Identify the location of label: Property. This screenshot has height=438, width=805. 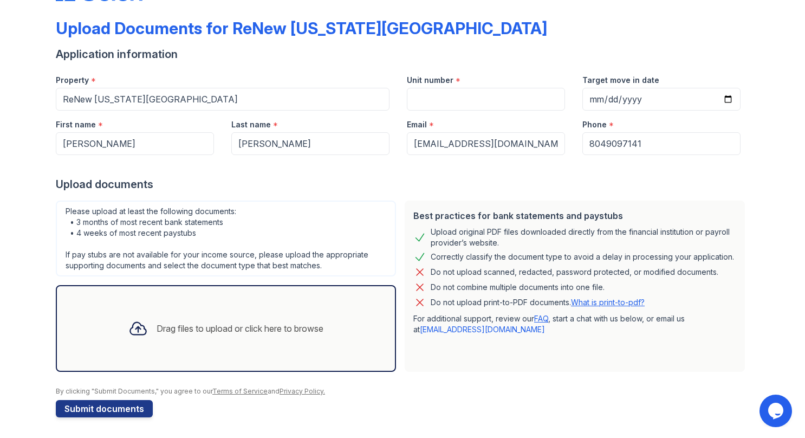
(72, 80).